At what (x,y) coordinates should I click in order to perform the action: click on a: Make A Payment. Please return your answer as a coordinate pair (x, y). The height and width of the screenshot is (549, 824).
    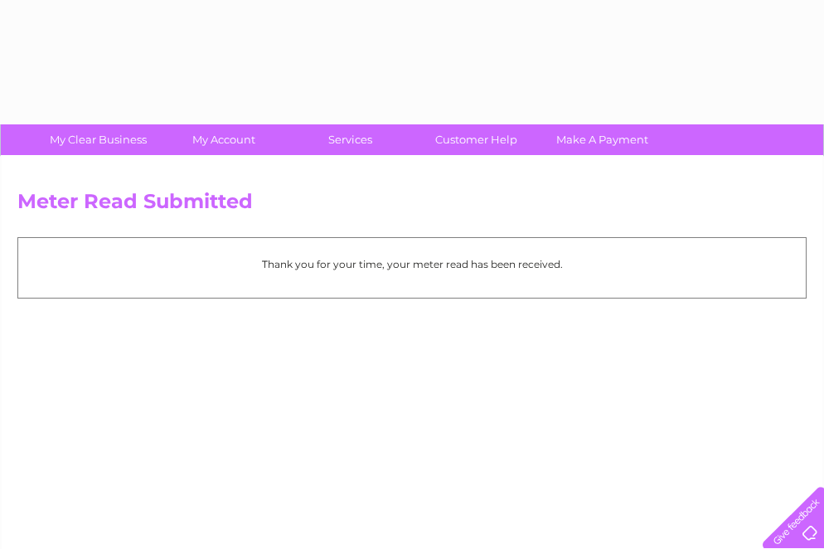
    Looking at the image, I should click on (602, 139).